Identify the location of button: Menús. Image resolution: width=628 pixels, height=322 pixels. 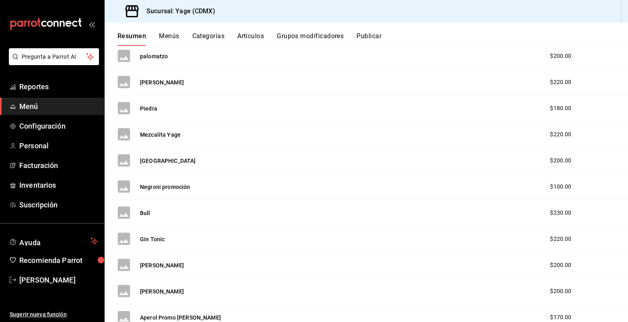
(169, 39).